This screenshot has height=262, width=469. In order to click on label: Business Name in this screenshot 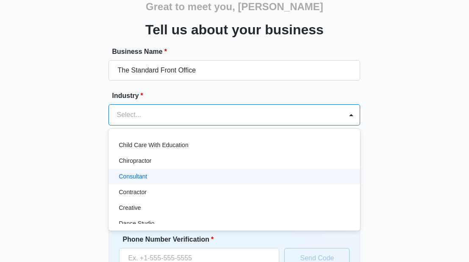, I will do `click(237, 52)`.